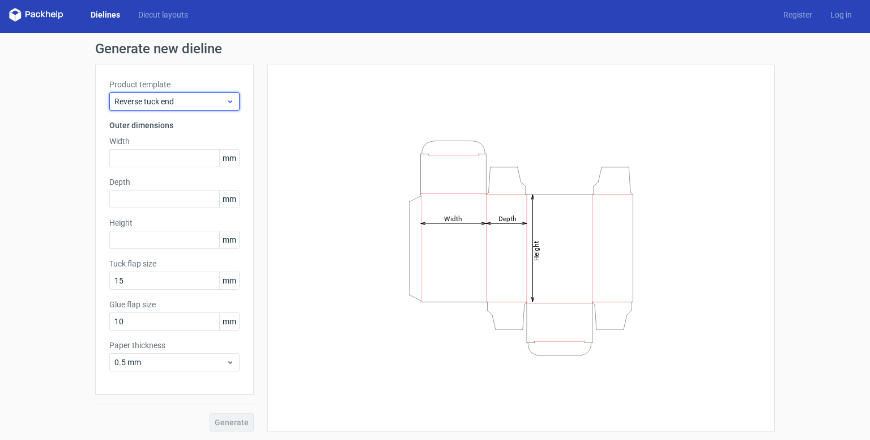 Image resolution: width=870 pixels, height=440 pixels. Describe the element at coordinates (175, 125) in the screenshot. I see `h3: Outer dimensions` at that location.